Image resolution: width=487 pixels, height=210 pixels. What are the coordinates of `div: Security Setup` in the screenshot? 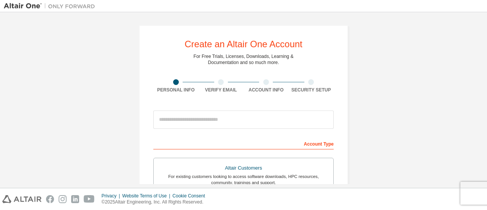 It's located at (311, 90).